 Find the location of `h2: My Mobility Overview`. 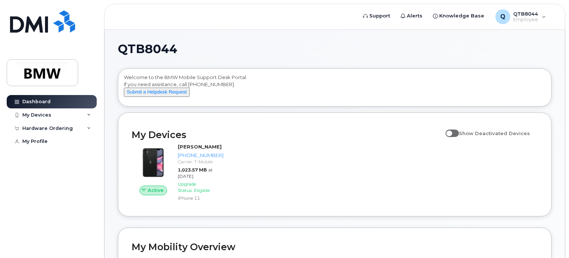

h2: My Mobility Overview is located at coordinates (335, 247).